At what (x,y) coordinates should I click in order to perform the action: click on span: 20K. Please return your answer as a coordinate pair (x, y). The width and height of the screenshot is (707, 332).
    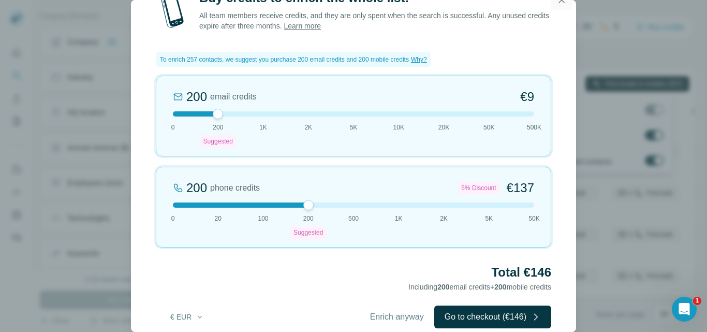
    Looking at the image, I should click on (444, 127).